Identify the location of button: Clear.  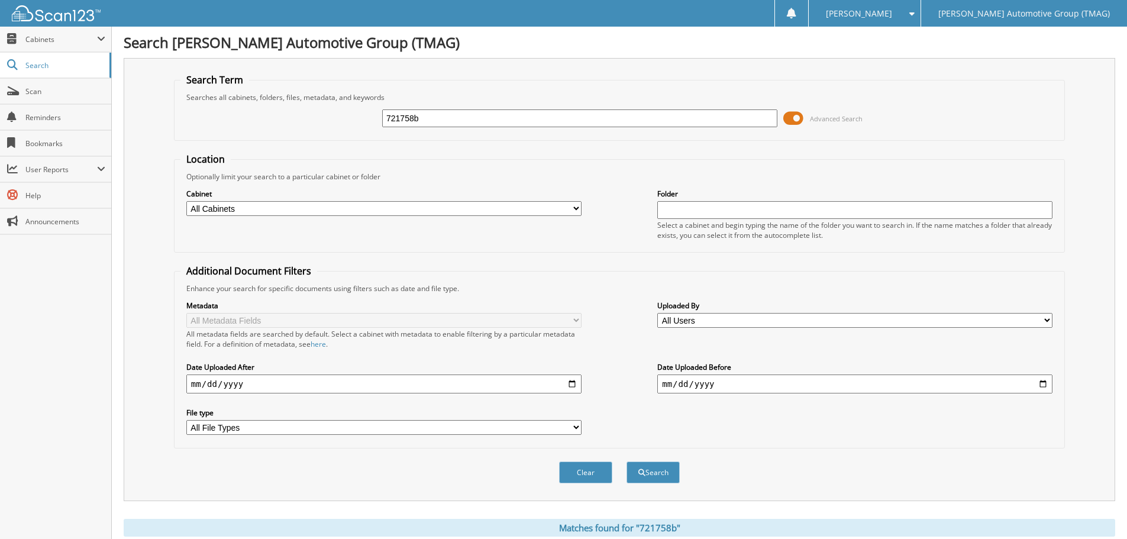
(585, 472).